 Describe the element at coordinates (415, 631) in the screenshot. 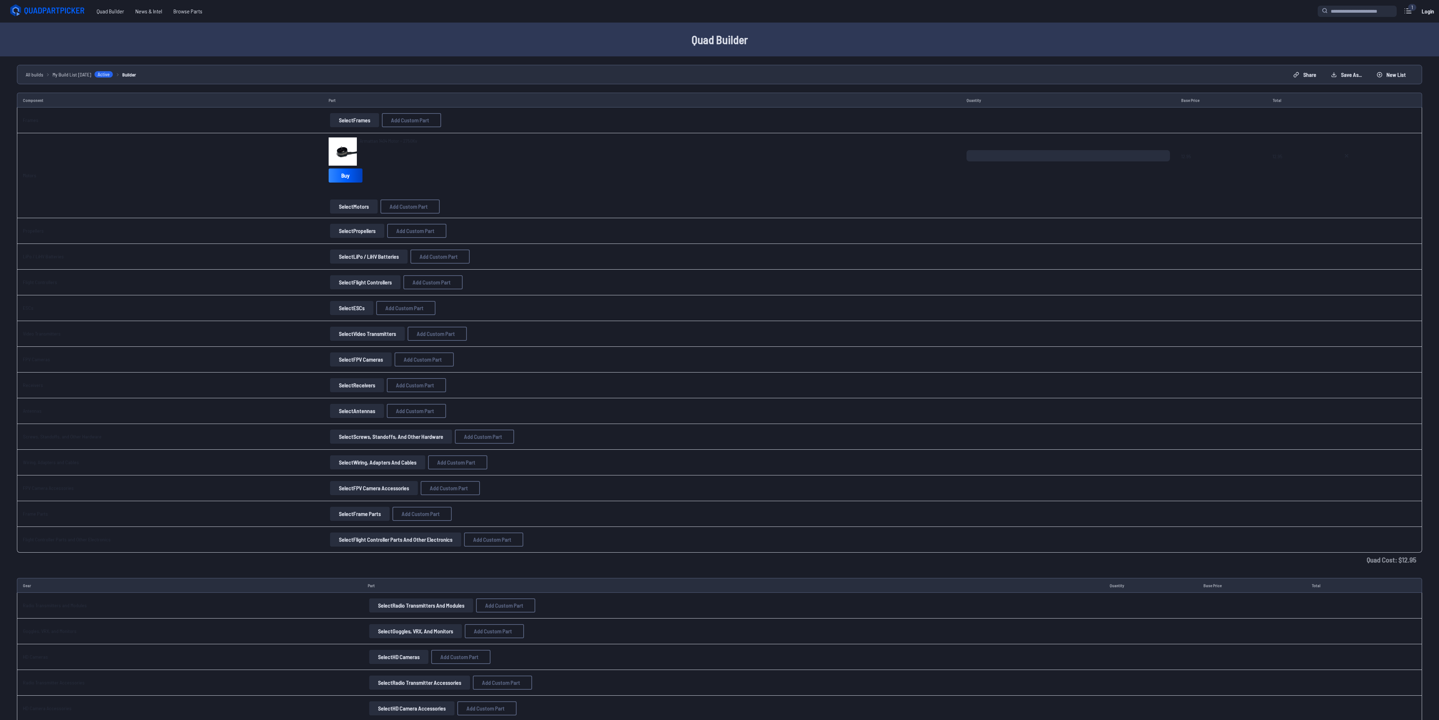

I see `button: SelectGoggles, VRX, and Monitors` at that location.